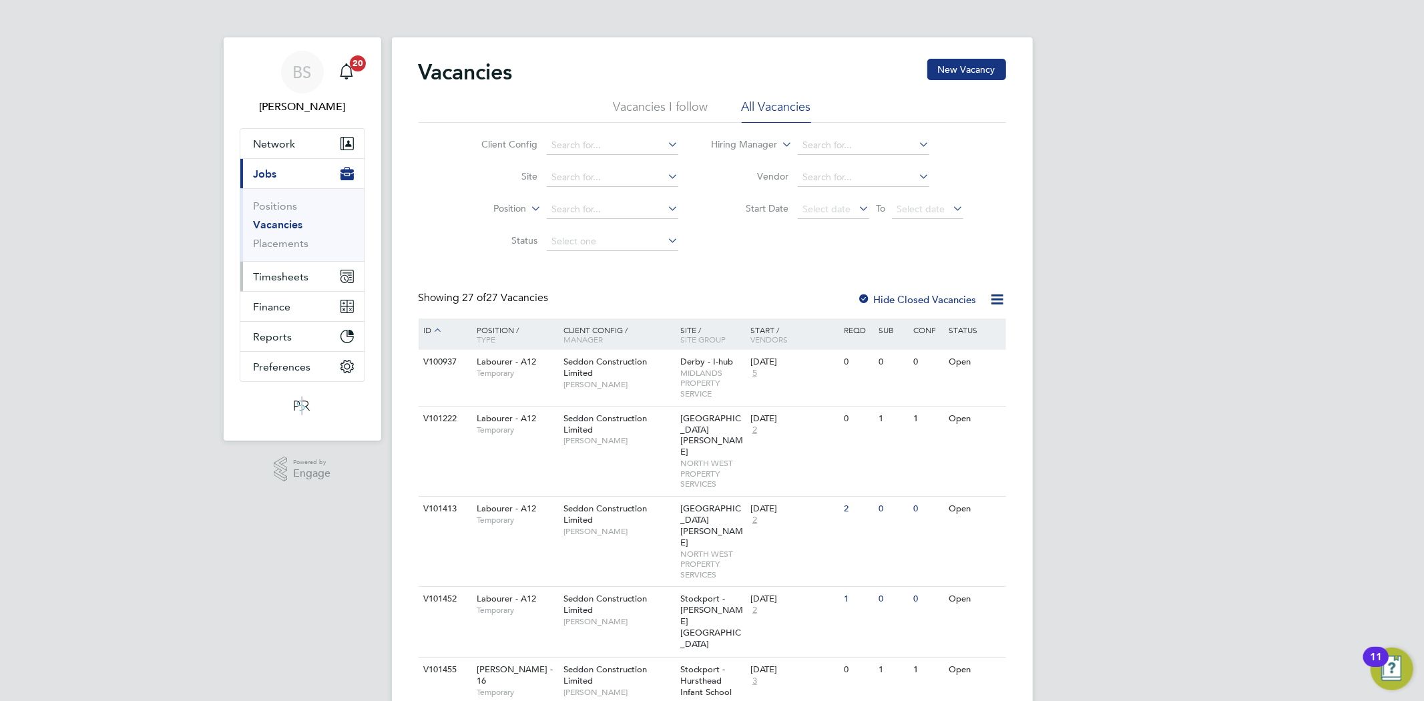  What do you see at coordinates (475, 298) in the screenshot?
I see `span: 27 of` at bounding box center [475, 298].